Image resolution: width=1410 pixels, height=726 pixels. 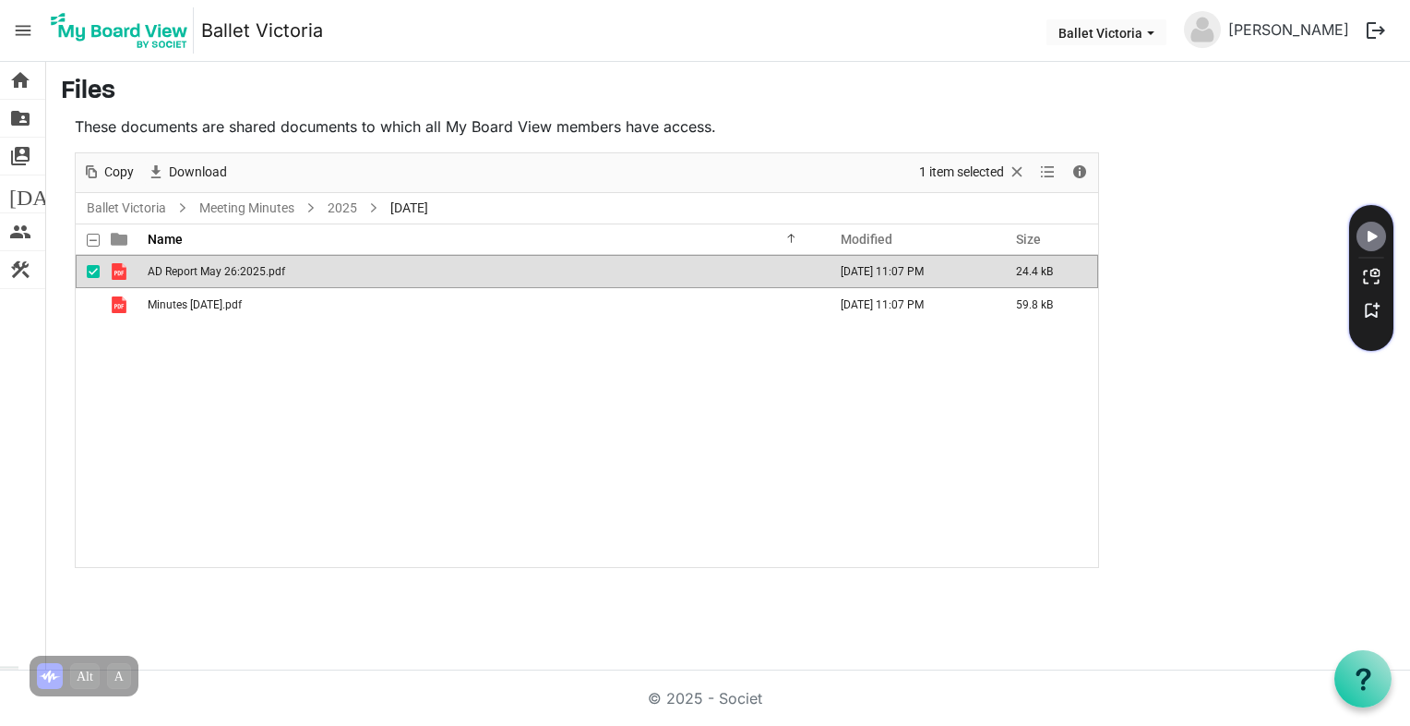 I want to click on span: switch_account, so click(x=20, y=156).